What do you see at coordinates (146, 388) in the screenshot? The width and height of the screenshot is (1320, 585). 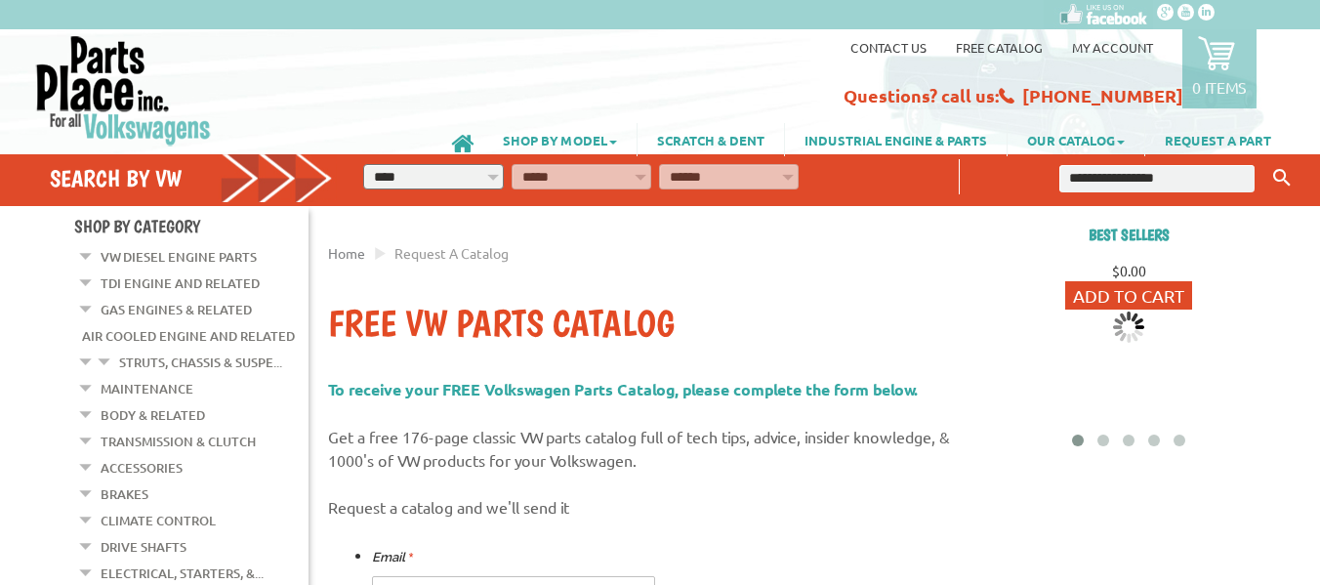 I see `a: Maintenance` at bounding box center [146, 388].